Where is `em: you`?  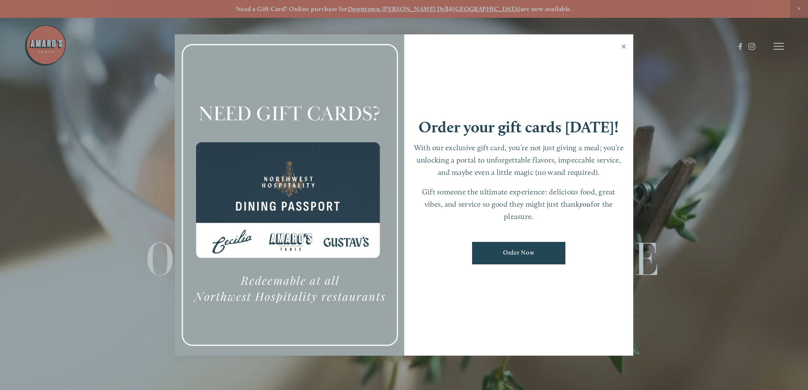 em: you is located at coordinates (585, 204).